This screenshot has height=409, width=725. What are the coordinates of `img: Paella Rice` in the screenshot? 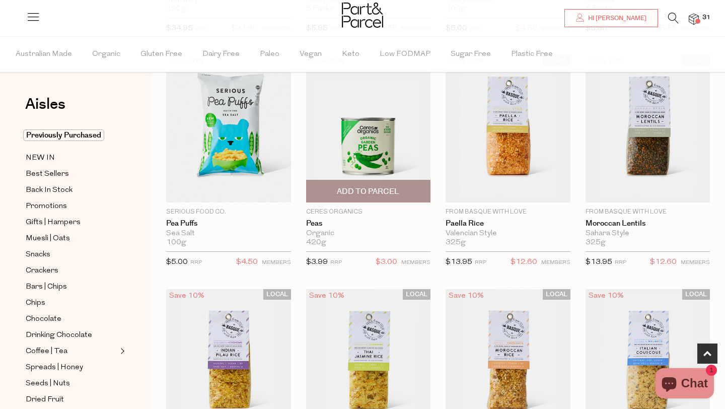 It's located at (508, 128).